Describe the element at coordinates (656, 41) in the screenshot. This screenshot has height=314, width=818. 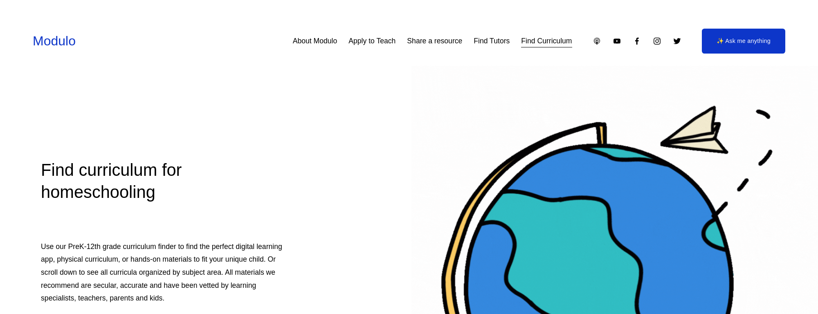
I see `a: Instagram` at that location.